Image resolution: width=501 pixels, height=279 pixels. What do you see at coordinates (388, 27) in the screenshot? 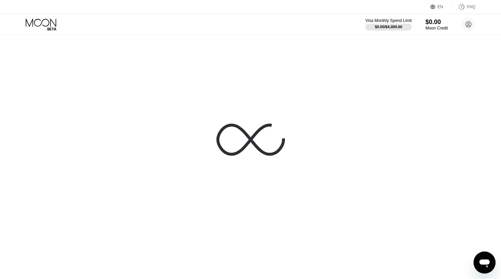
I see `div: $0.00 / $4,000.00` at bounding box center [388, 27].